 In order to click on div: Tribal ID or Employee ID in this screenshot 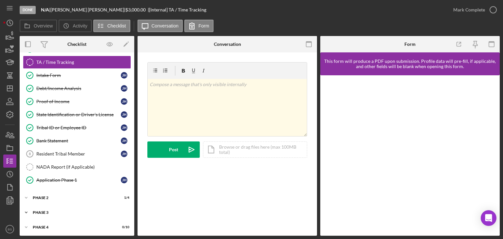, I will do `click(79, 128)`.